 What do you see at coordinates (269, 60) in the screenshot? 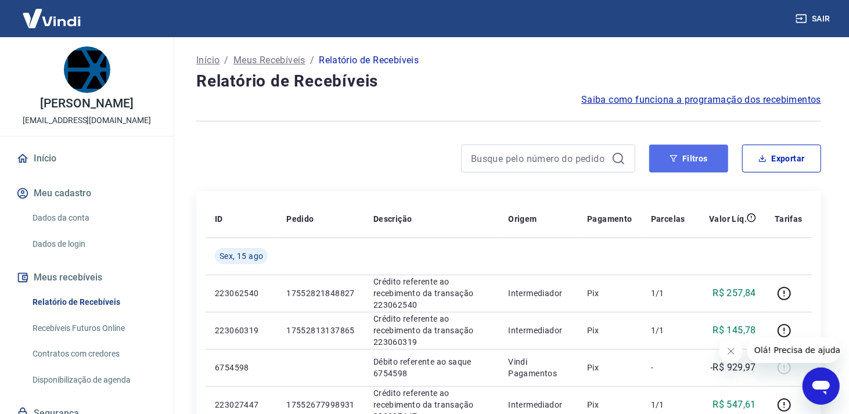
I see `a: Meus Recebíveis` at bounding box center [269, 60].